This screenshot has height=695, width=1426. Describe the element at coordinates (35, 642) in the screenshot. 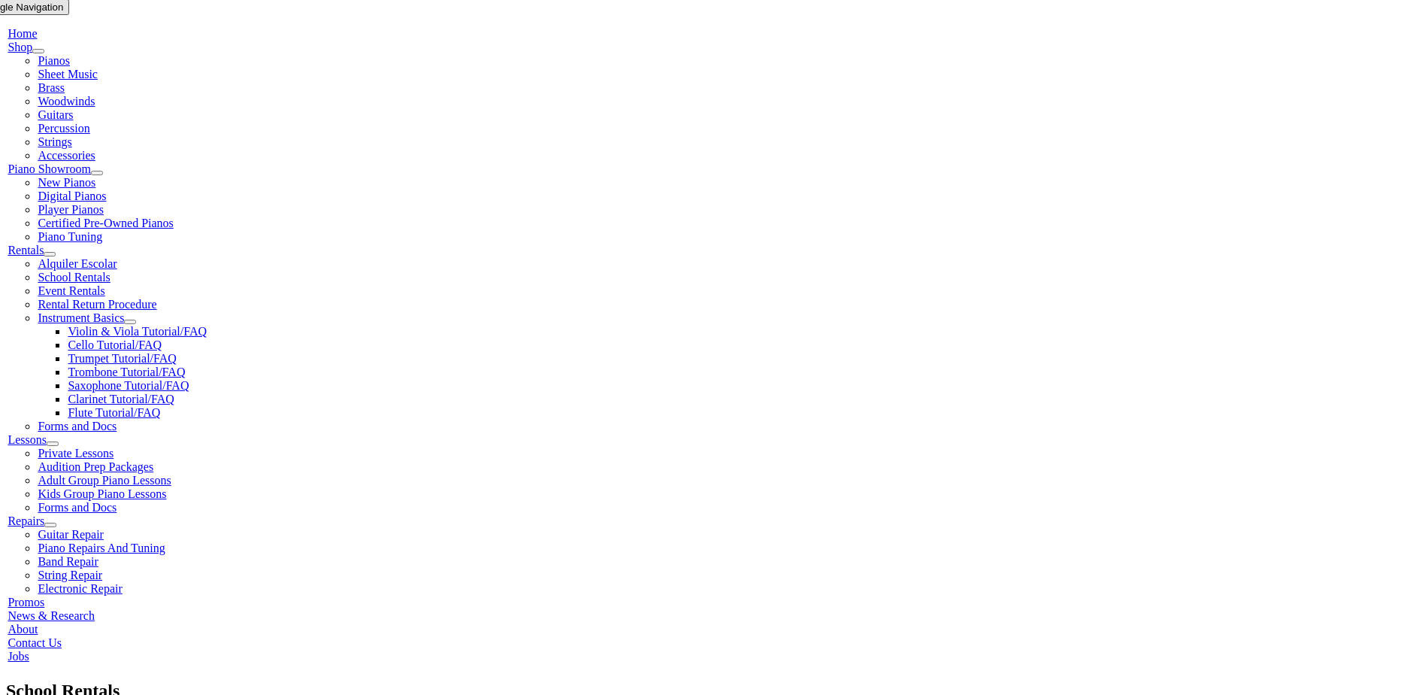

I see `span: Contact Us` at that location.